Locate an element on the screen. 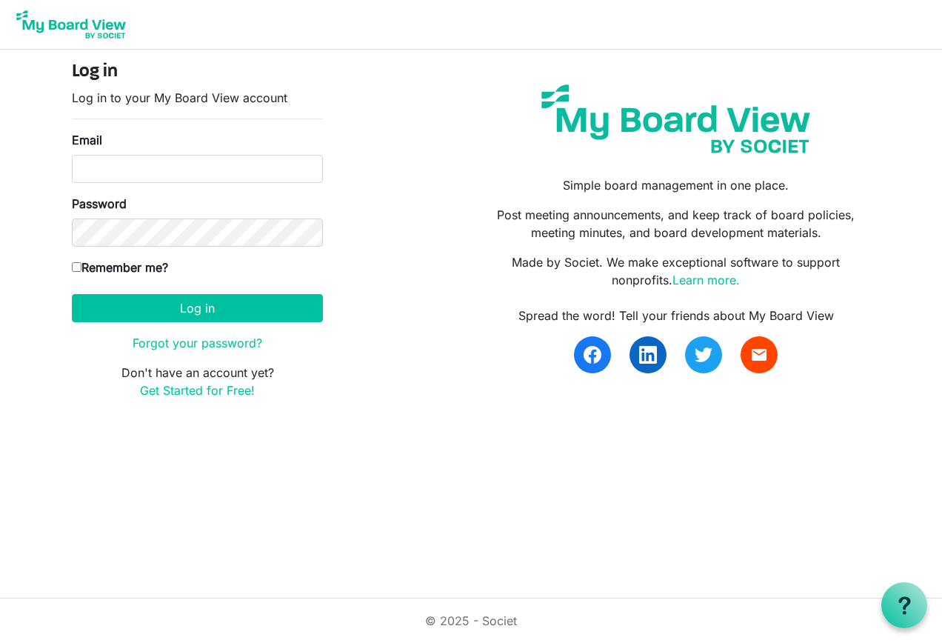 The height and width of the screenshot is (643, 942). a: email is located at coordinates (759, 355).